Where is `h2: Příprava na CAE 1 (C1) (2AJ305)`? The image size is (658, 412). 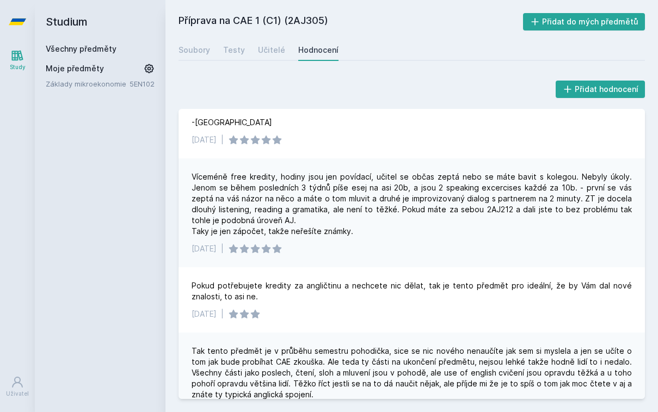
h2: Příprava na CAE 1 (C1) (2AJ305) is located at coordinates (351, 22).